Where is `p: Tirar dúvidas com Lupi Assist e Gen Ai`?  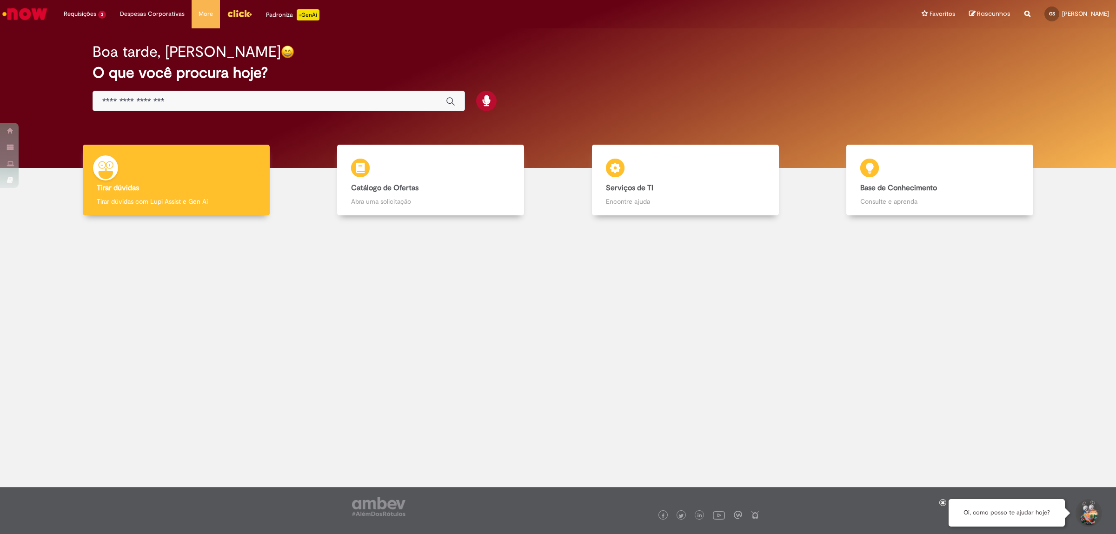
p: Tirar dúvidas com Lupi Assist e Gen Ai is located at coordinates (176, 201).